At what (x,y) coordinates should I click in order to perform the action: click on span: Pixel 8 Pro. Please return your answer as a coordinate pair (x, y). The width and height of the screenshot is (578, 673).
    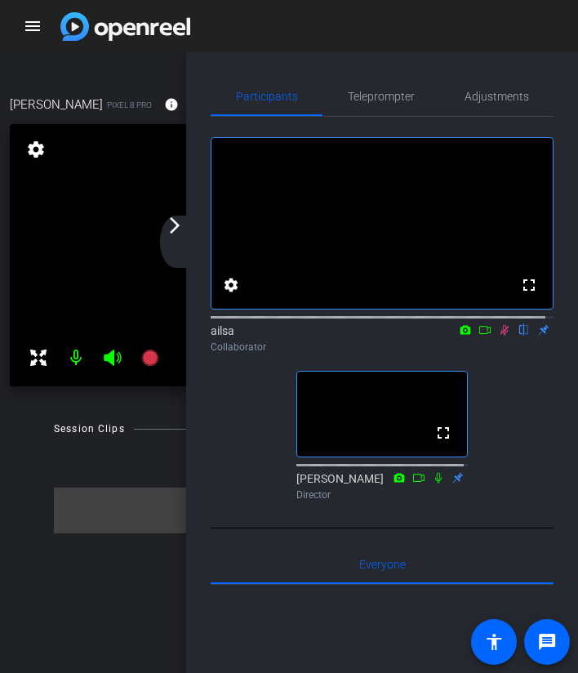
    Looking at the image, I should click on (129, 105).